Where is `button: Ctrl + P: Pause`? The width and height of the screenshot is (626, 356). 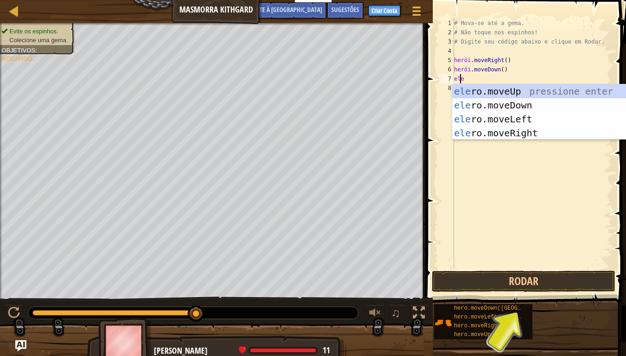
button: Ctrl + P: Pause is located at coordinates (14, 314).